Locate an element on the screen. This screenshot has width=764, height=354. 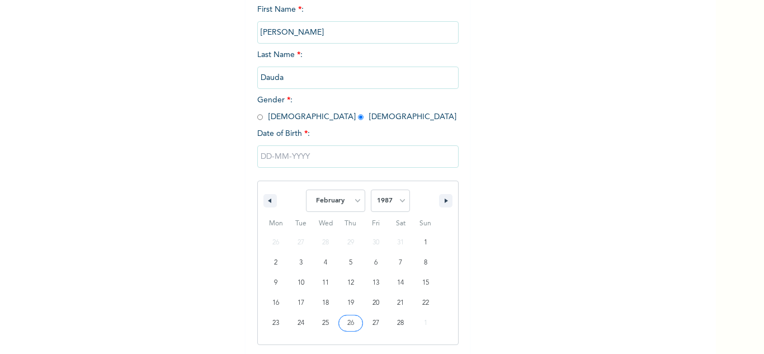
span: Mon is located at coordinates (276, 224).